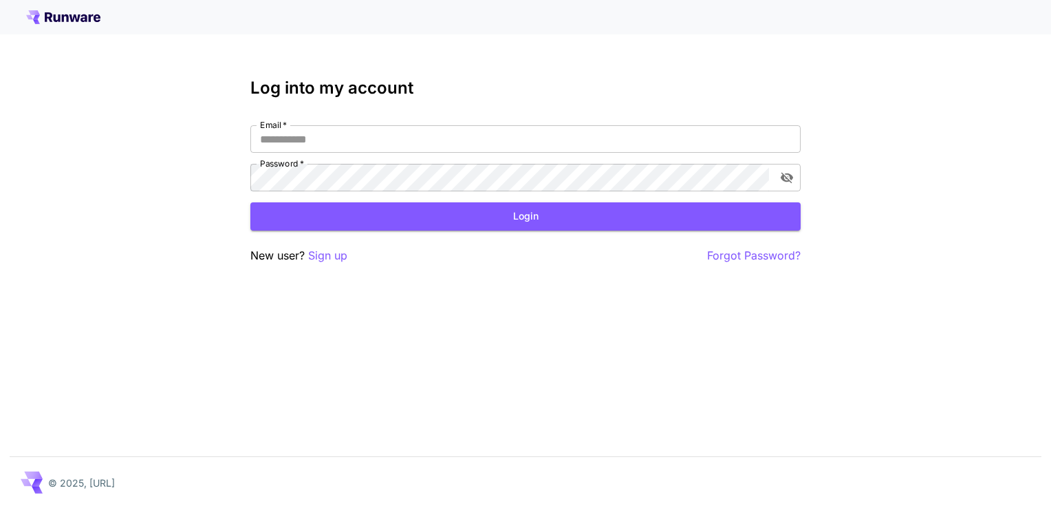  What do you see at coordinates (754, 255) in the screenshot?
I see `p: Forgot Password?` at bounding box center [754, 255].